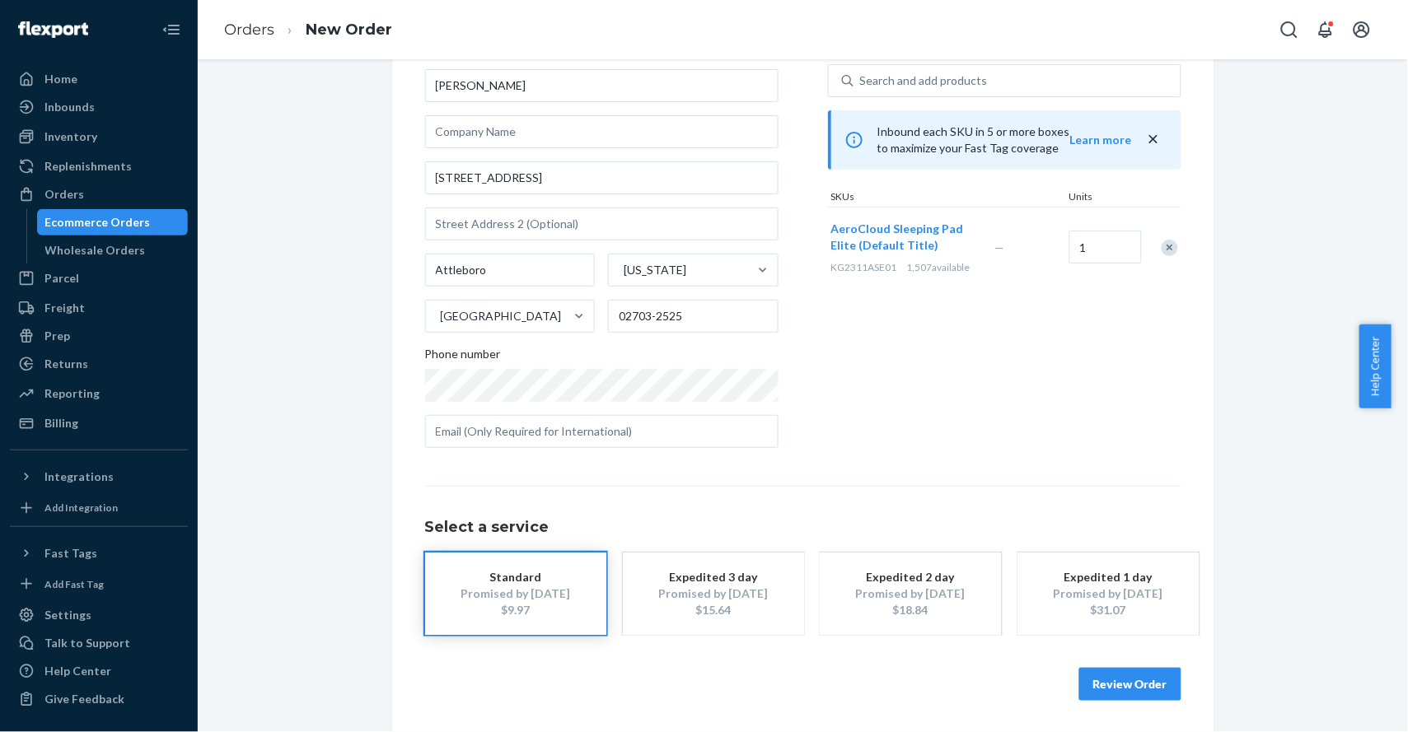 This screenshot has width=1408, height=732. What do you see at coordinates (69, 107) in the screenshot?
I see `div: Inbounds` at bounding box center [69, 107].